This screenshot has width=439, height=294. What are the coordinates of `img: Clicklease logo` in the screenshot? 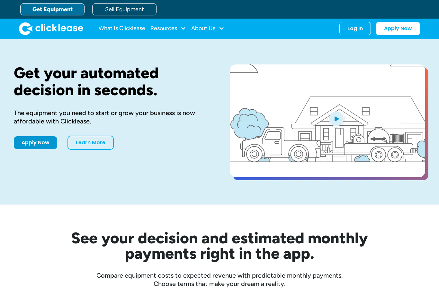 It's located at (51, 29).